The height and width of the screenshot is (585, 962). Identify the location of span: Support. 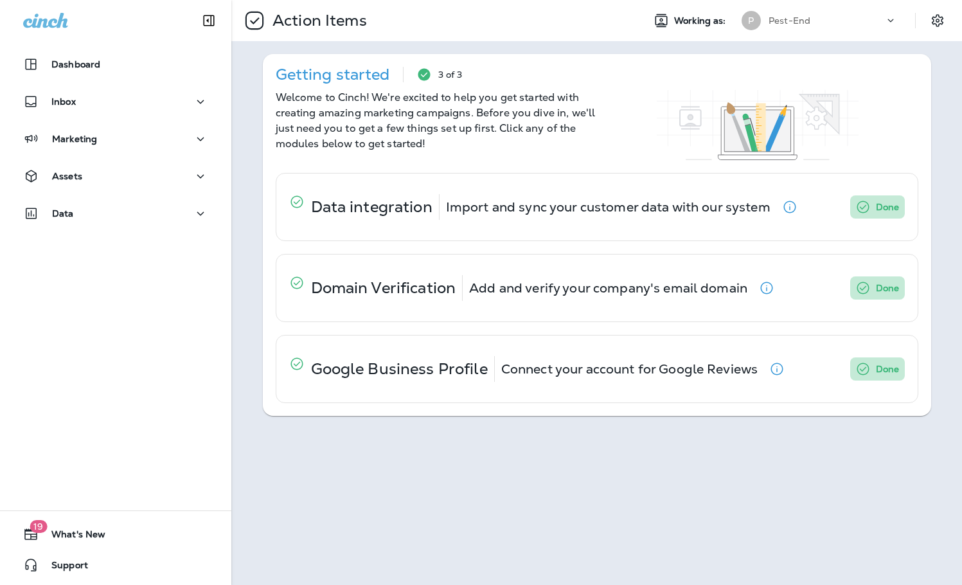
(63, 567).